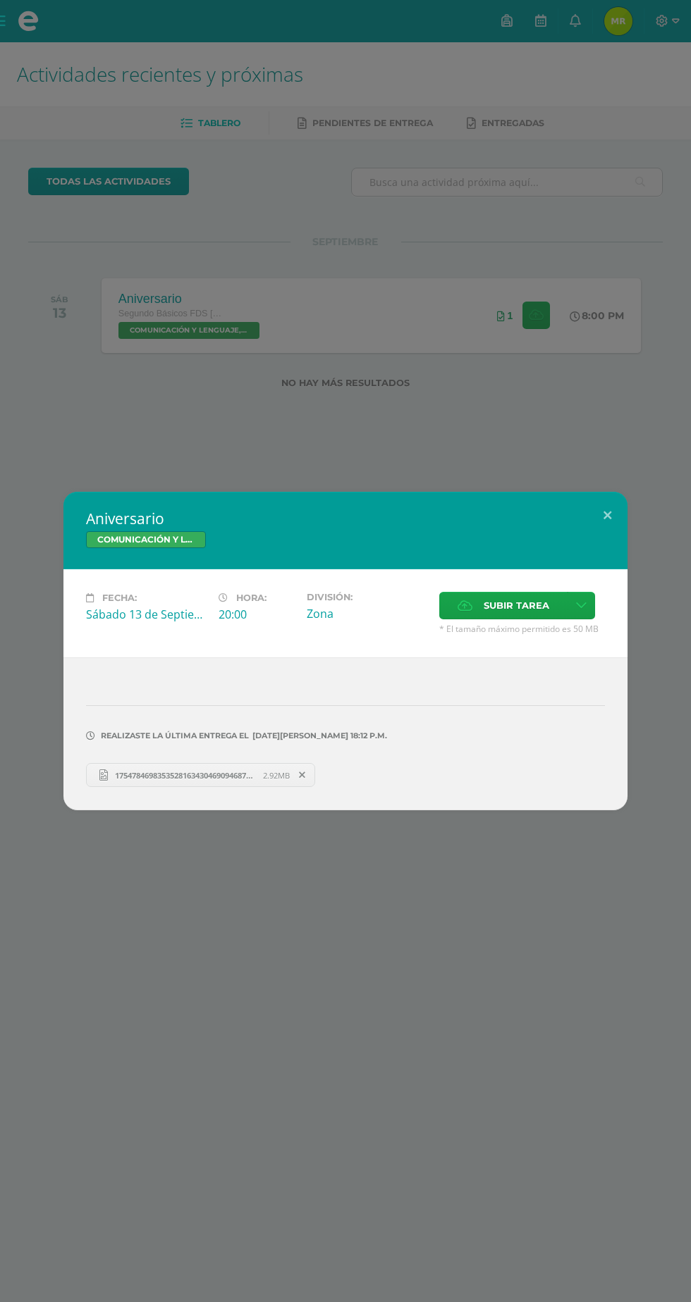 This screenshot has width=691, height=1302. I want to click on span: 2.92MB, so click(276, 775).